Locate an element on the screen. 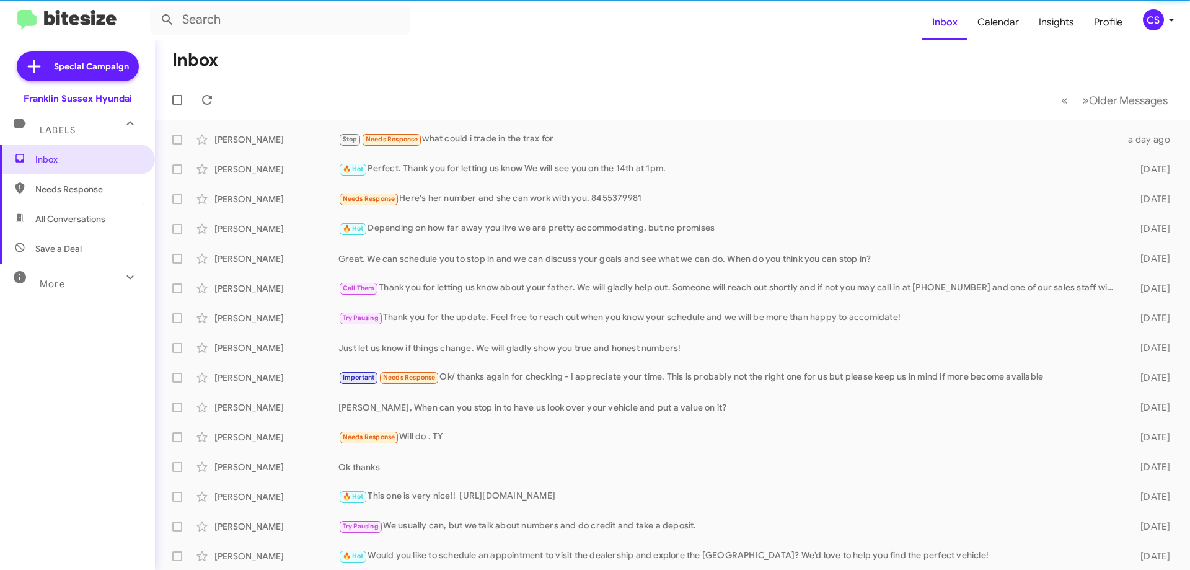 The image size is (1190, 570). span: Labels is located at coordinates (58, 130).